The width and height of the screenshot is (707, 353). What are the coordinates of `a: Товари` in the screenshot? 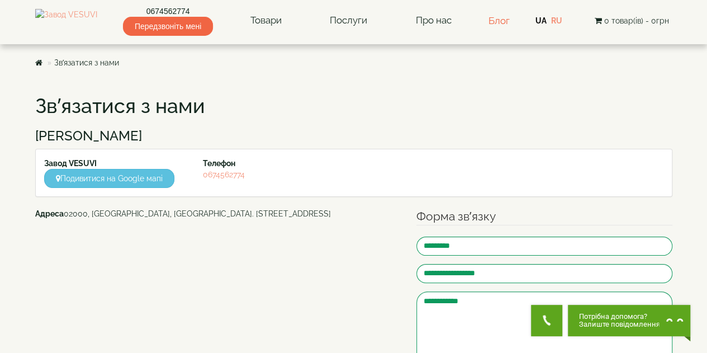 It's located at (266, 21).